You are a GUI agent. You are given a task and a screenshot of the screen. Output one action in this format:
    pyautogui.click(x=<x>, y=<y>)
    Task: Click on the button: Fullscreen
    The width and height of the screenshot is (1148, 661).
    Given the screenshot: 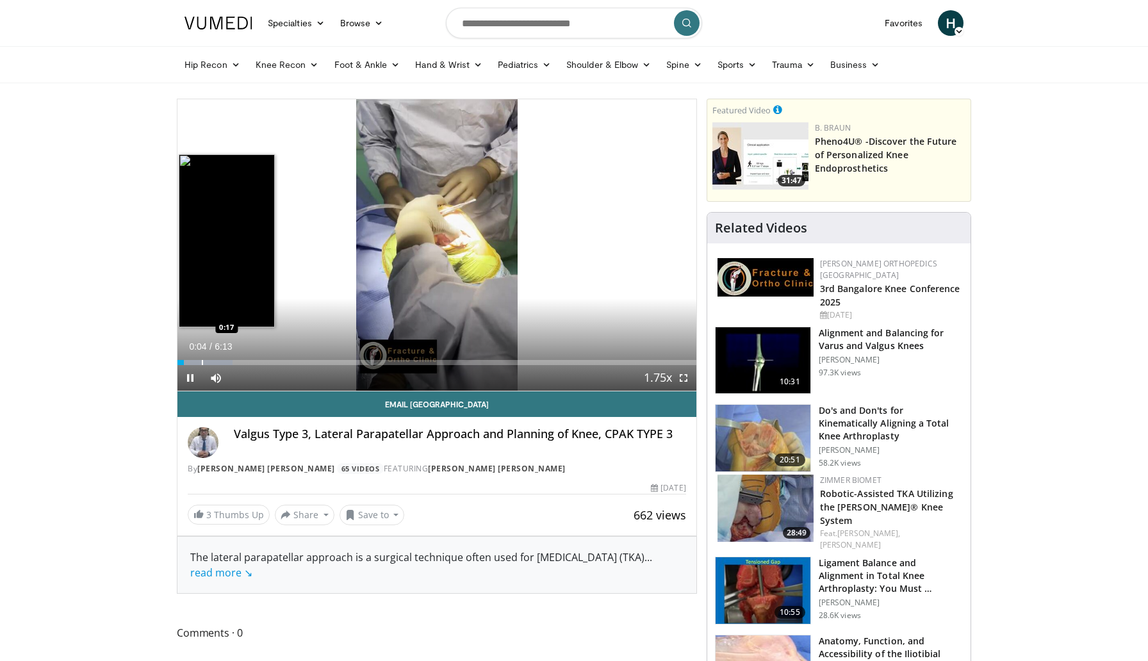 What is the action you would take?
    pyautogui.click(x=684, y=378)
    